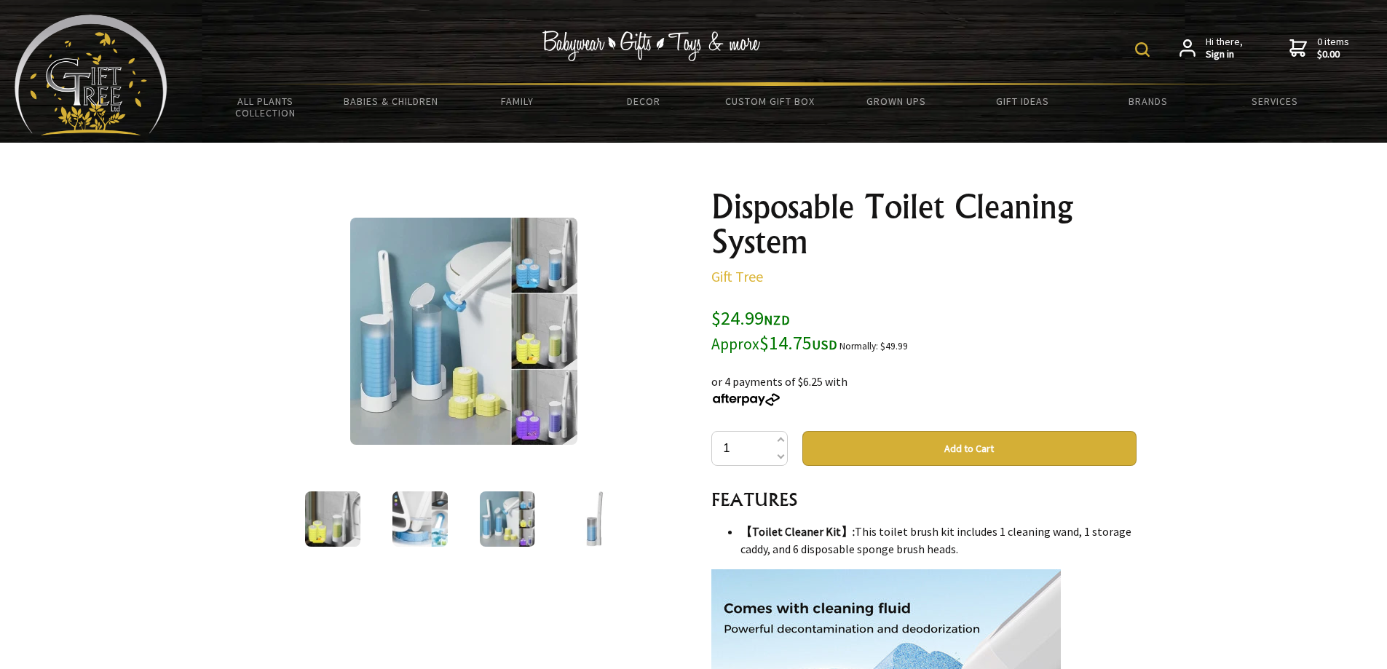  I want to click on button: Add to Cart, so click(969, 449).